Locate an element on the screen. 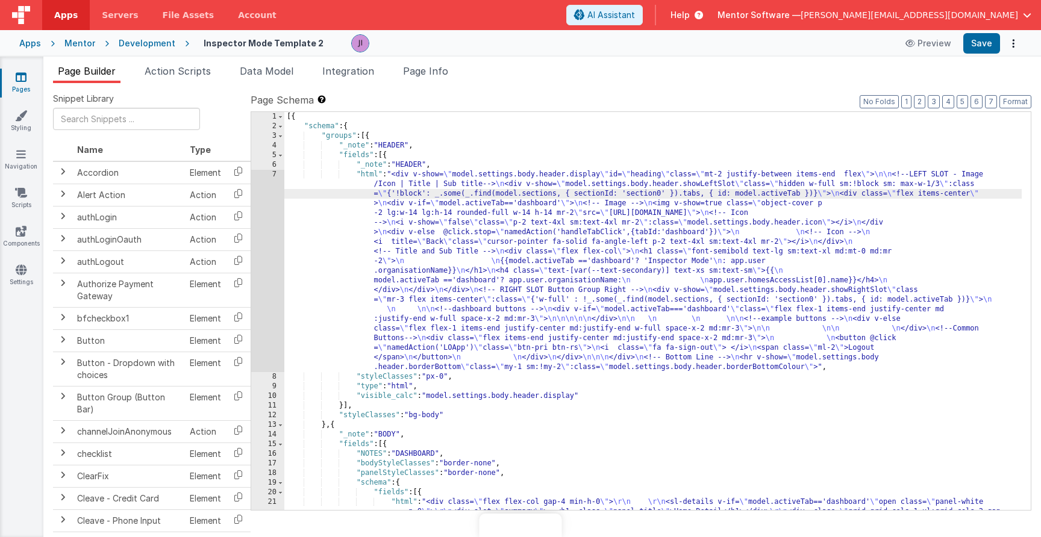 This screenshot has height=537, width=1041. td: authLogout is located at coordinates (128, 261).